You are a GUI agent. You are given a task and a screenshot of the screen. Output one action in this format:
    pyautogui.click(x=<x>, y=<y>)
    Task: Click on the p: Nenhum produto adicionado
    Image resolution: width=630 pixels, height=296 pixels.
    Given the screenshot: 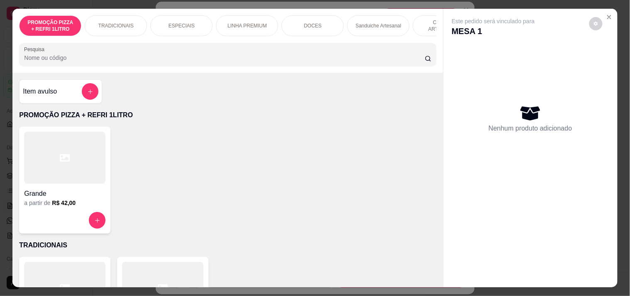 What is the action you would take?
    pyautogui.click(x=530, y=128)
    